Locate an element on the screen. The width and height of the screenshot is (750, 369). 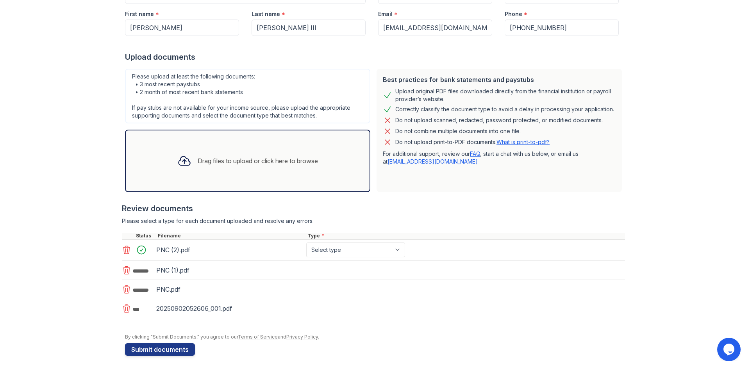
div: Upload documents is located at coordinates (375, 57).